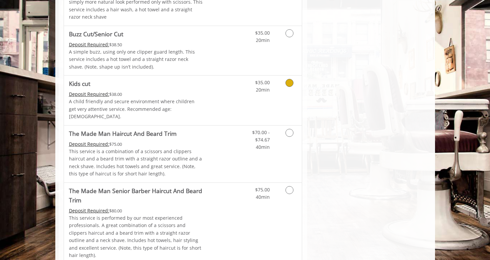  Describe the element at coordinates (136, 45) in the screenshot. I see `div: $38.50` at that location.